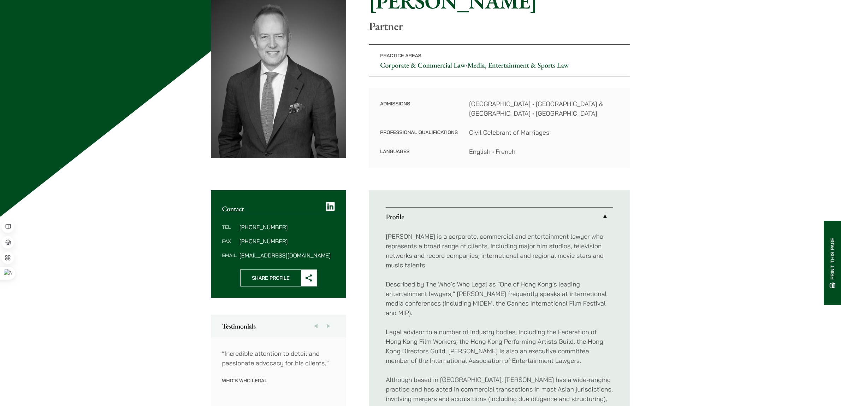 This screenshot has height=406, width=841. Describe the element at coordinates (278, 278) in the screenshot. I see `button: Share Profile` at that location.